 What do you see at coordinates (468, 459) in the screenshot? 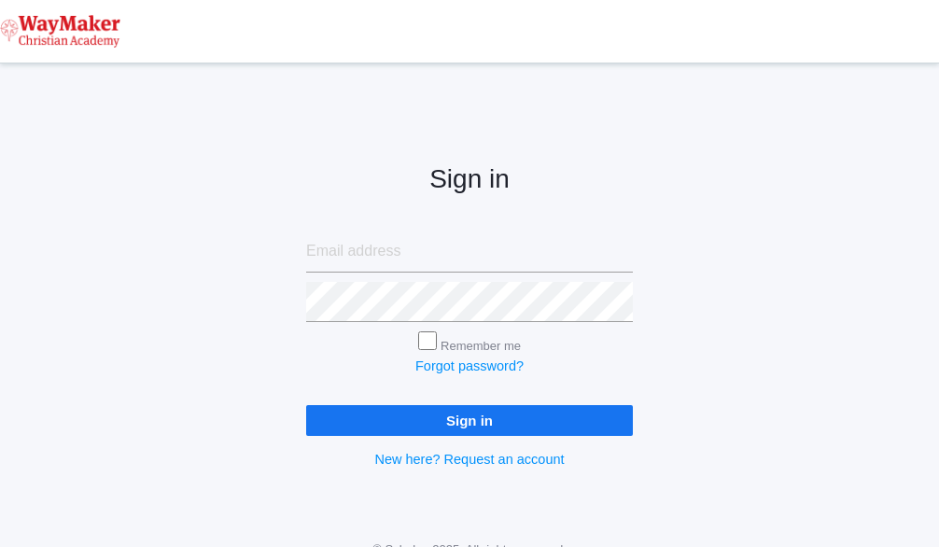
I see `a: New here? Request an account` at bounding box center [468, 459].